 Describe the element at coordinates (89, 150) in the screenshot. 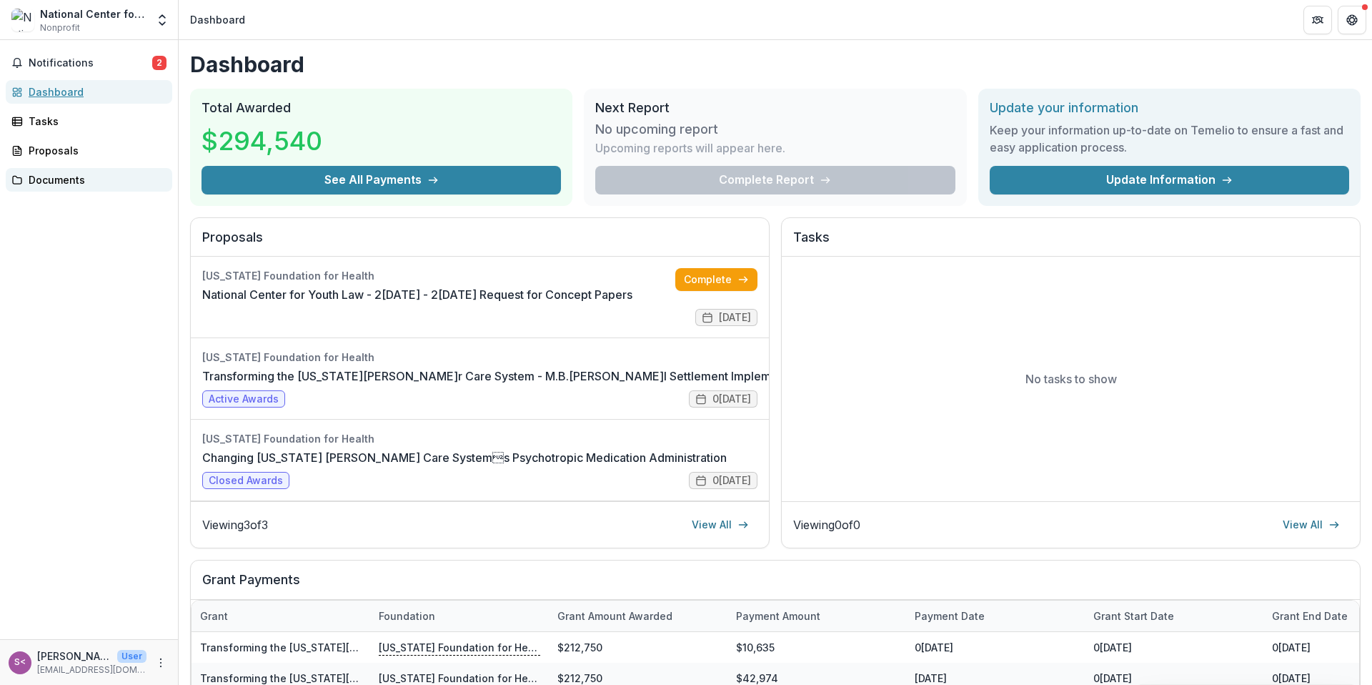

I see `a: Proposals` at that location.